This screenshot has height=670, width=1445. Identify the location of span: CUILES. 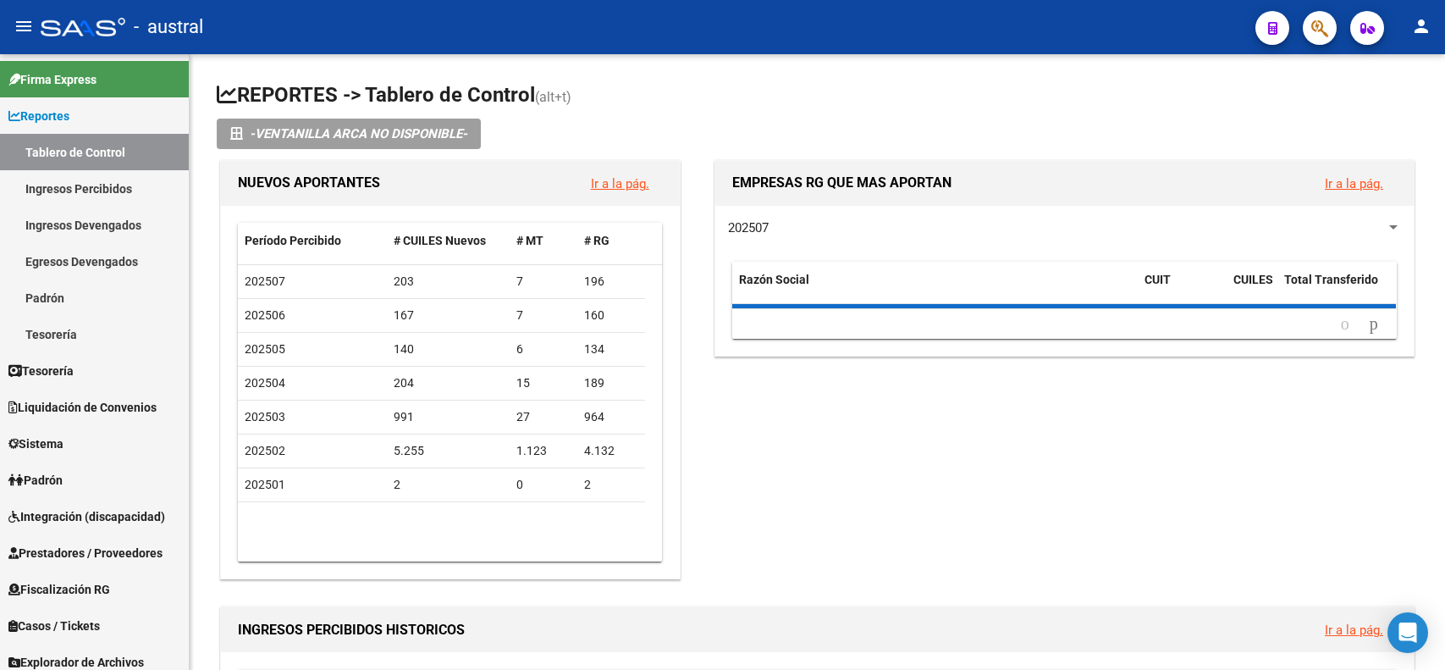
(1253, 279).